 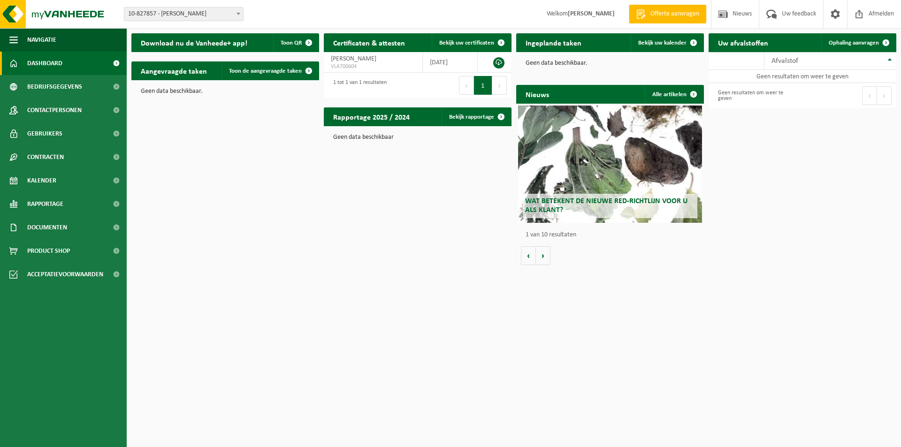 What do you see at coordinates (65, 275) in the screenshot?
I see `span: Acceptatievoorwaarden` at bounding box center [65, 275].